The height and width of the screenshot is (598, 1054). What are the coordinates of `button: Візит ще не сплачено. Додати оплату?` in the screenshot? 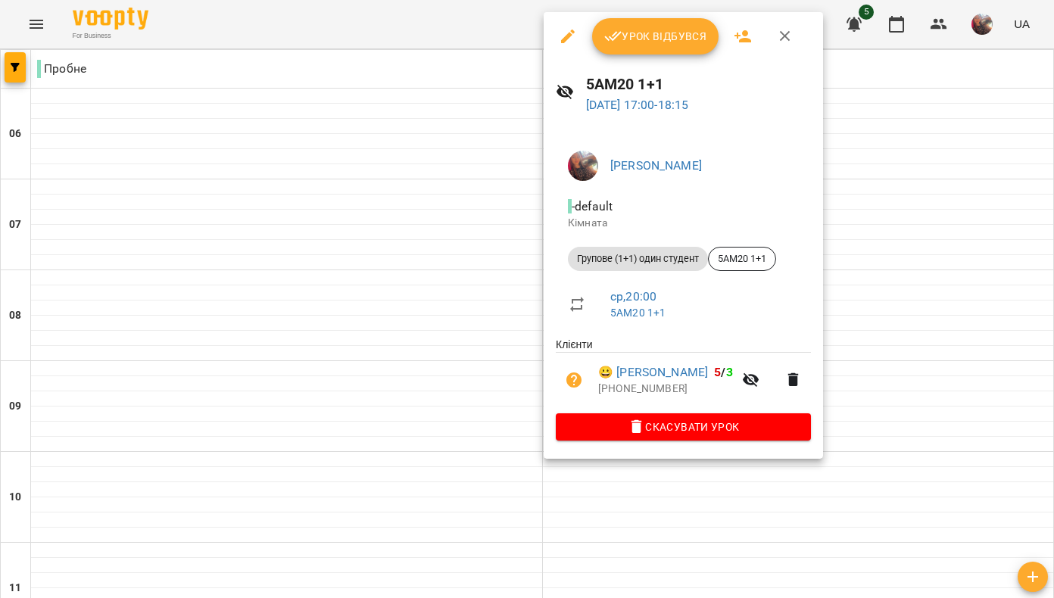 It's located at (574, 380).